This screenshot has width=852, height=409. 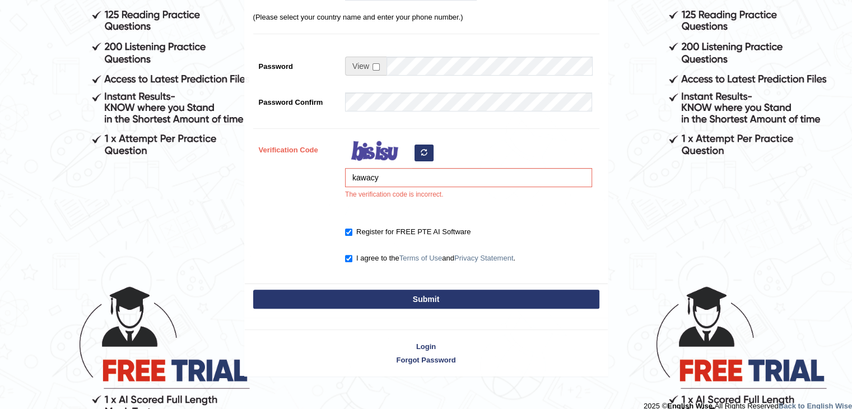 I want to click on input: Show/Hide Password, so click(x=376, y=67).